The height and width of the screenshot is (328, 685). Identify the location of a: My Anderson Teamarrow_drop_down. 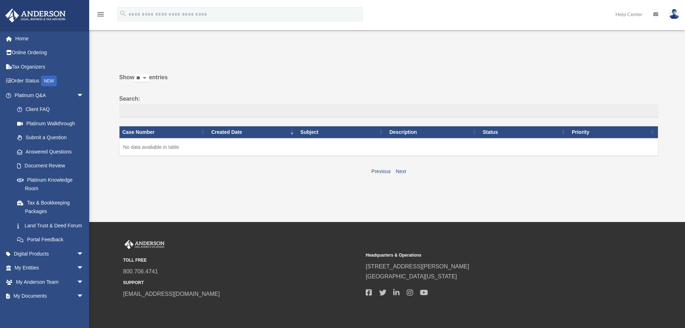
(50, 282).